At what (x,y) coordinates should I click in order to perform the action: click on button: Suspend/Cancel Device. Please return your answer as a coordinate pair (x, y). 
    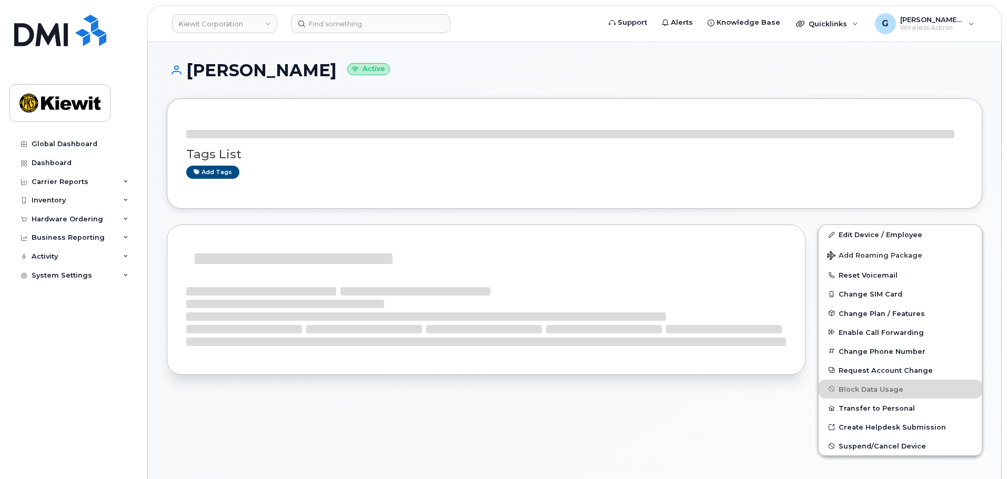
    Looking at the image, I should click on (900, 446).